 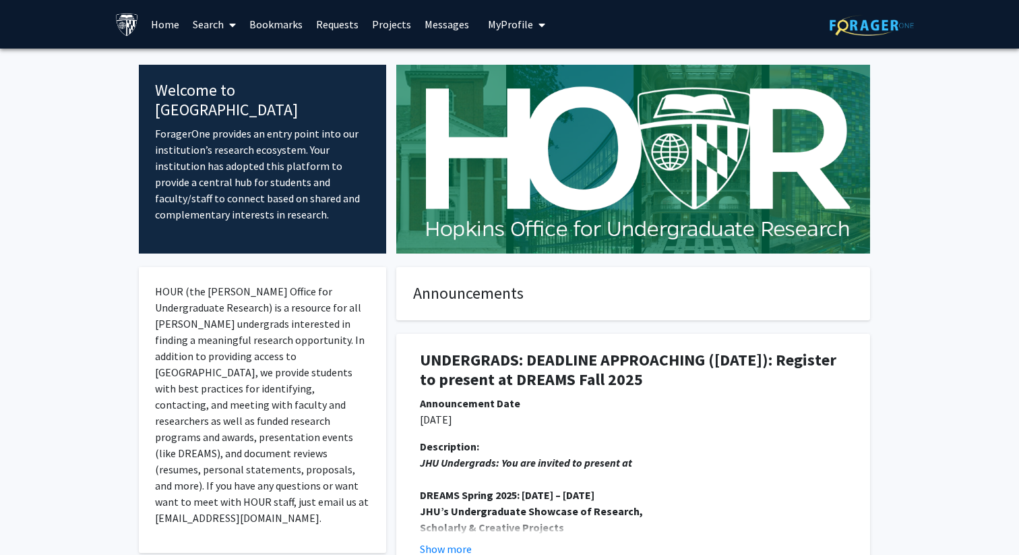 I want to click on img: ForagerOne Logo, so click(x=872, y=25).